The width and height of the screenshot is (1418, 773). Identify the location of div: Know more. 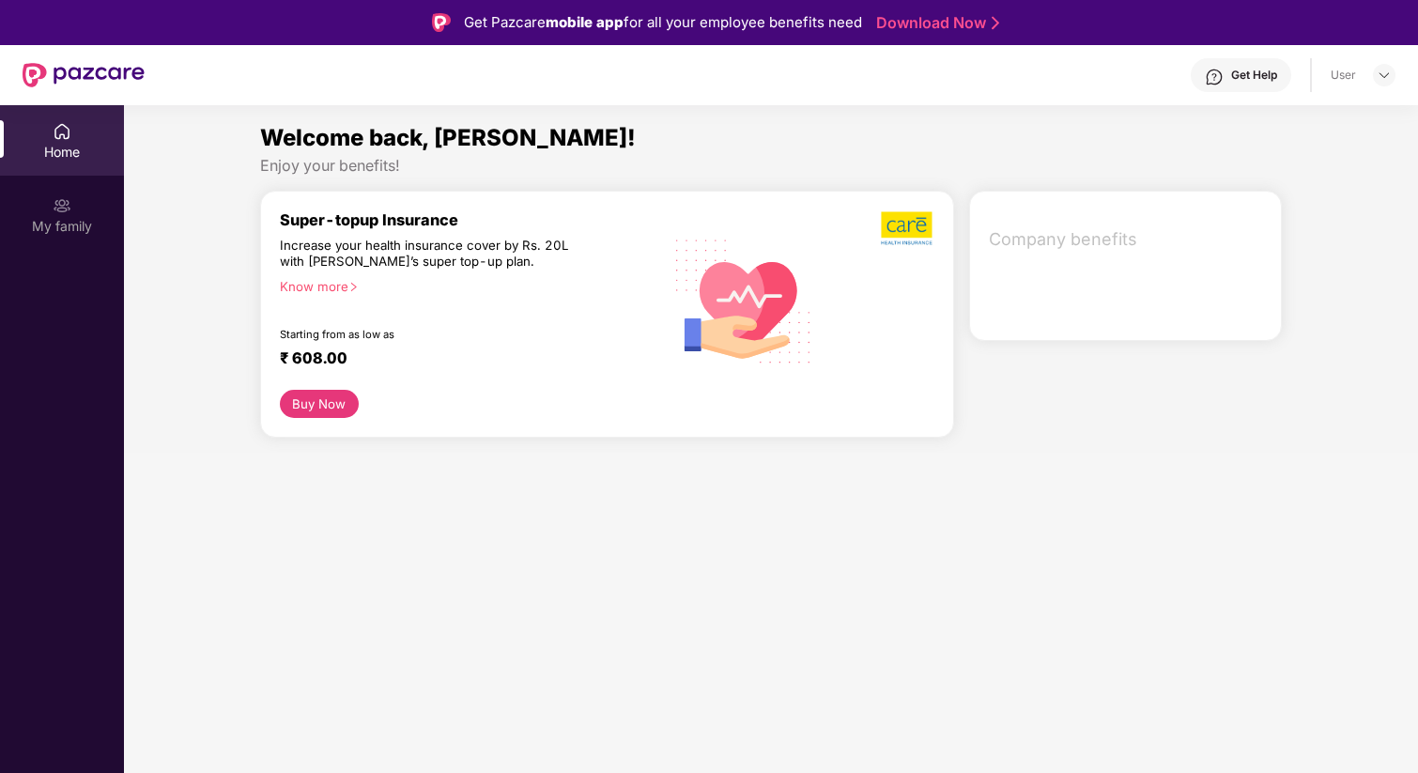
(465, 285).